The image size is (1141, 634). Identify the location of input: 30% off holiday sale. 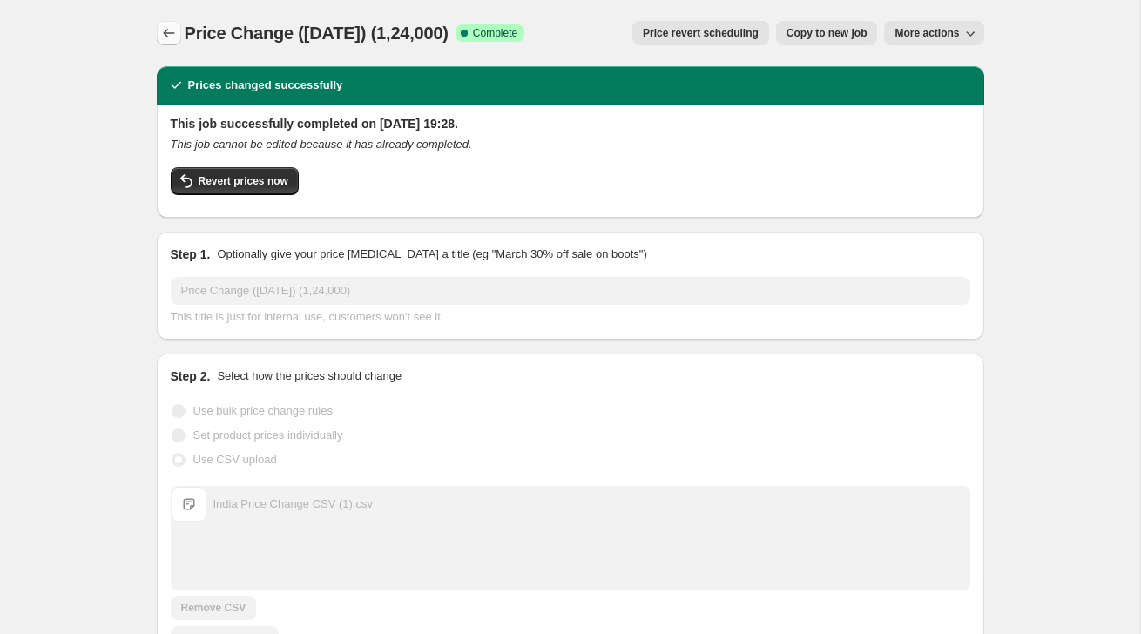
(571, 291).